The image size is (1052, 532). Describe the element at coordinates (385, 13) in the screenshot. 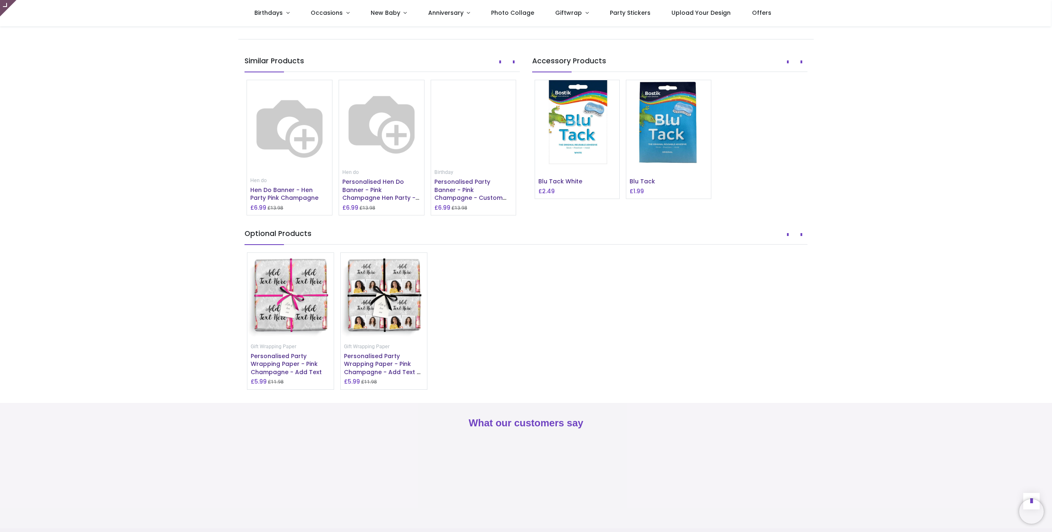

I see `span: New Baby` at that location.